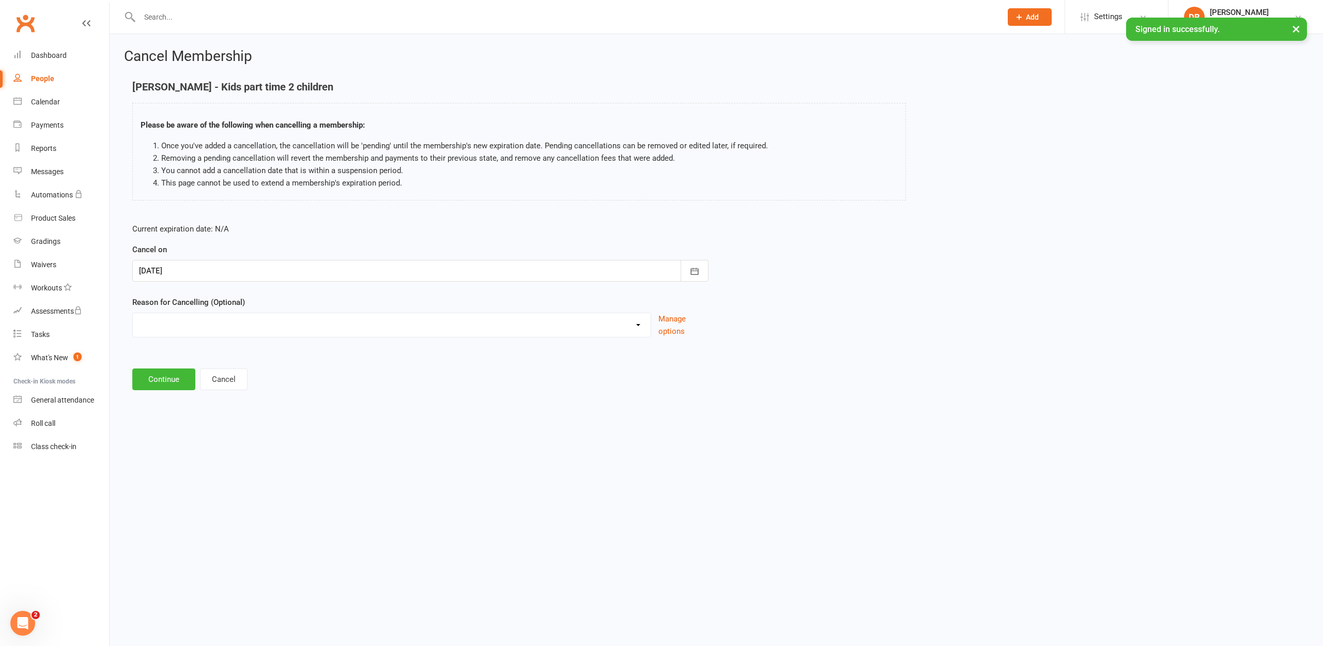 This screenshot has width=1323, height=646. Describe the element at coordinates (61, 55) in the screenshot. I see `a: Dashboard` at that location.